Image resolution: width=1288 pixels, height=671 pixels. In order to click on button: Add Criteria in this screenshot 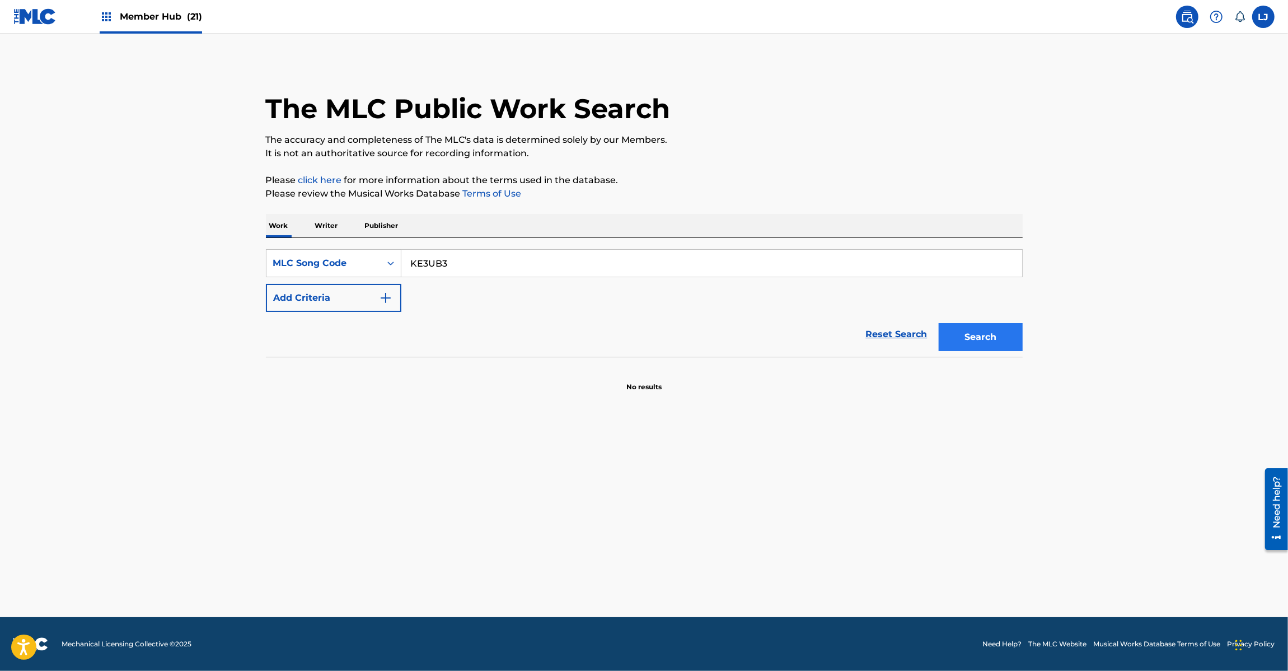, I will do `click(334, 298)`.